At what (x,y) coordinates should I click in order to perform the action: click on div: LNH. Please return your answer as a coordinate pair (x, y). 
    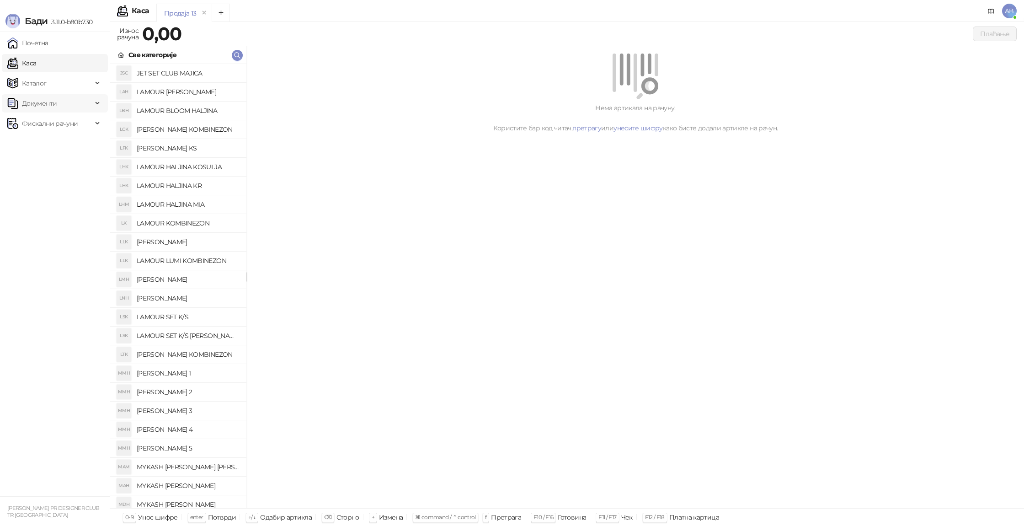
    Looking at the image, I should click on (124, 298).